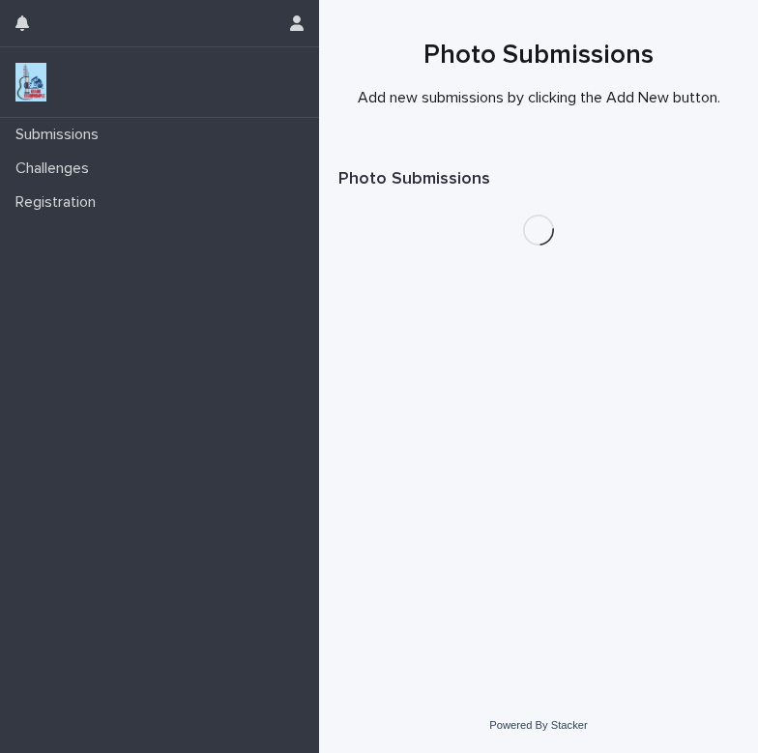  I want to click on img: jxsLJbdS1eYBI7rVAS4p, so click(31, 82).